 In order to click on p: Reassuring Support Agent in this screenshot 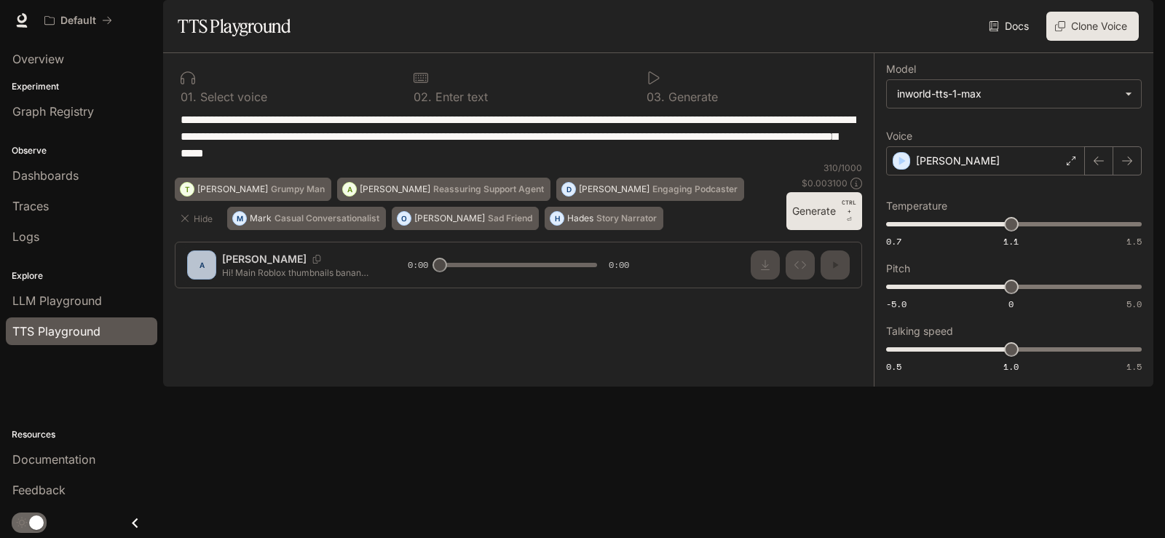, I will do `click(488, 189)`.